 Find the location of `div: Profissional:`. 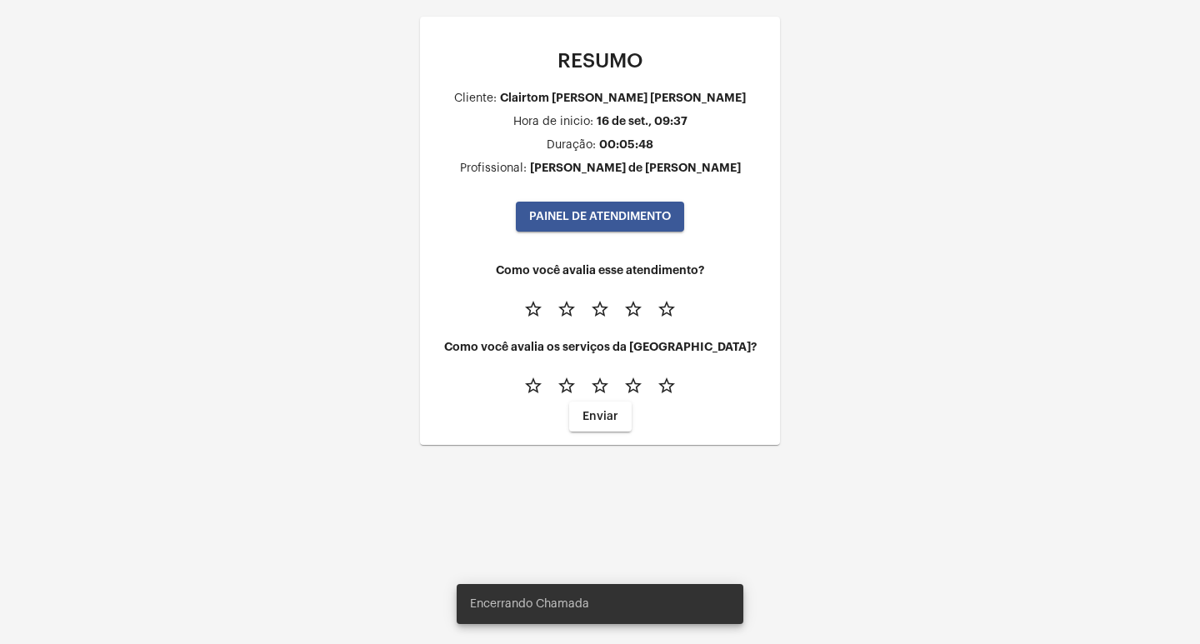

div: Profissional: is located at coordinates (493, 168).